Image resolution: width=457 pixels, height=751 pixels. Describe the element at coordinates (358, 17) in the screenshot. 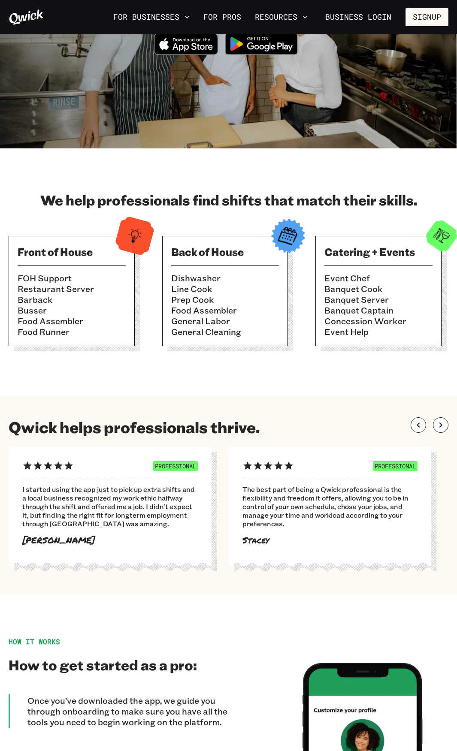

I see `a: Business Login` at that location.